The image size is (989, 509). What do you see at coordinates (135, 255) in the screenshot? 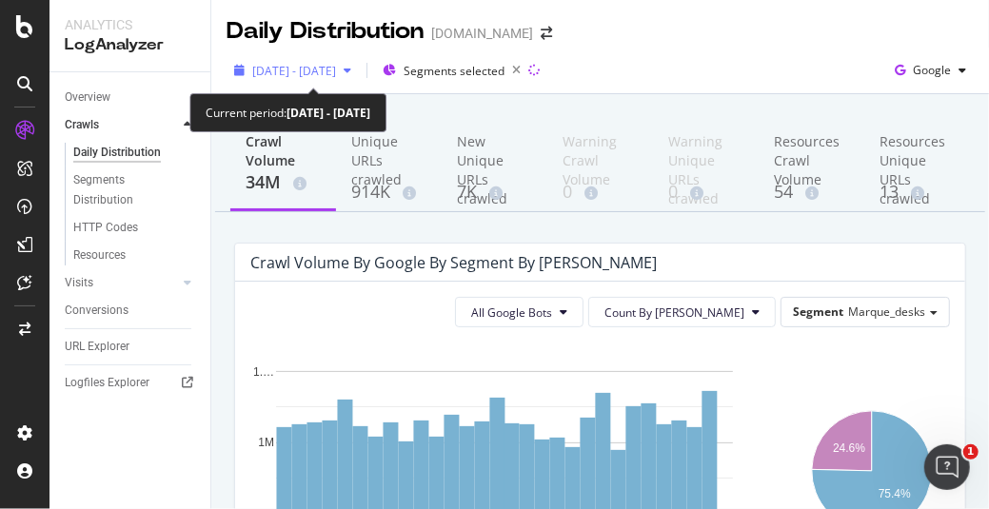
I see `a: Resources` at bounding box center [135, 255].